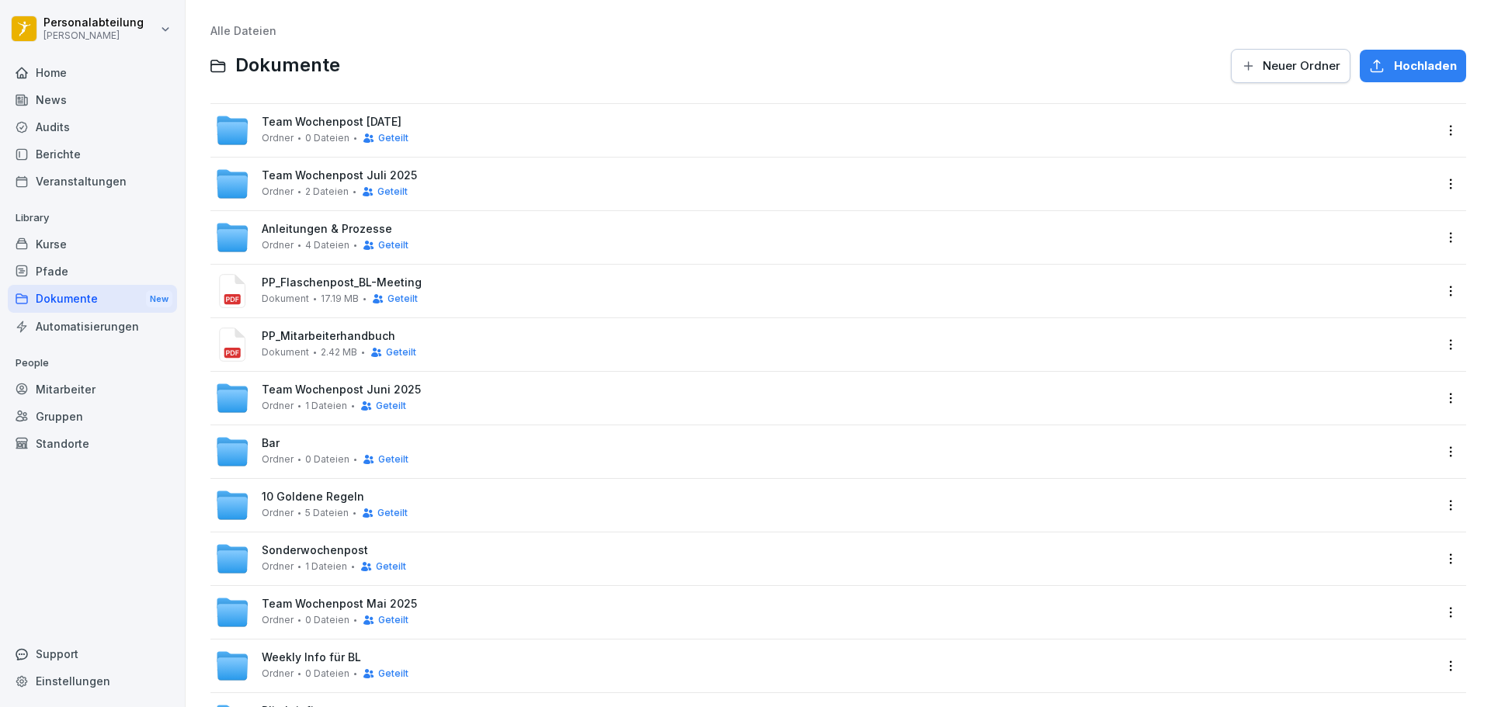 The image size is (1491, 707). What do you see at coordinates (92, 154) in the screenshot?
I see `div: Berichte` at bounding box center [92, 154].